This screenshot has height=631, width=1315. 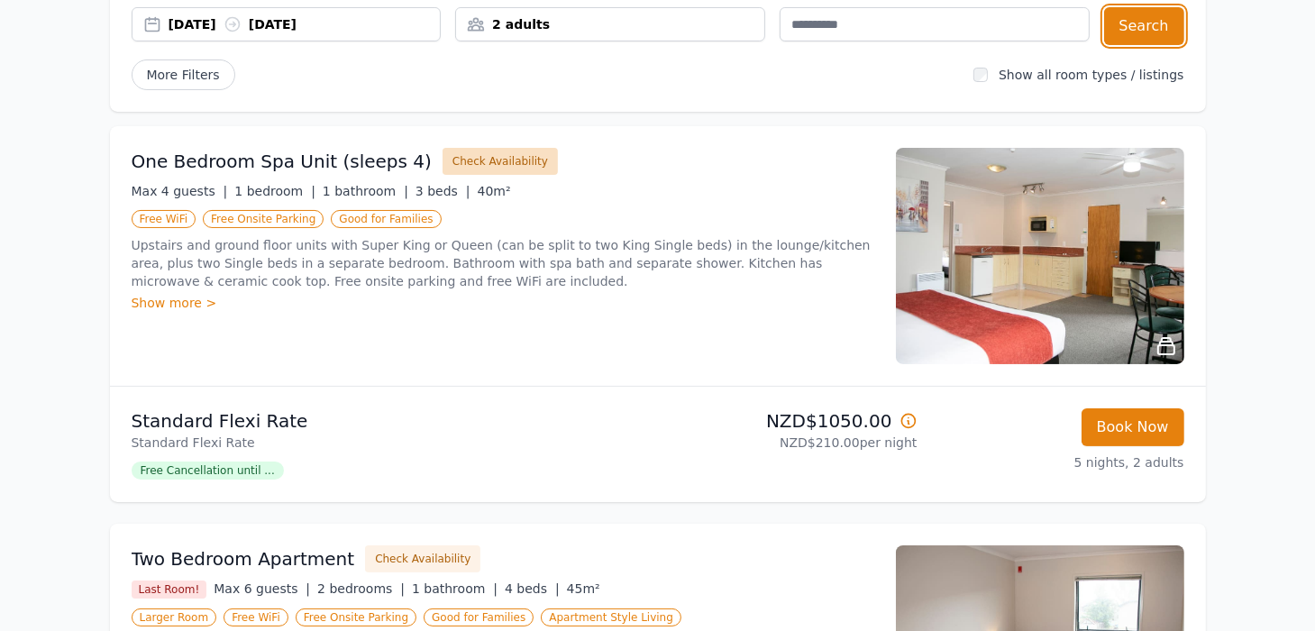 What do you see at coordinates (583, 588) in the screenshot?
I see `span: 45m²` at bounding box center [583, 588].